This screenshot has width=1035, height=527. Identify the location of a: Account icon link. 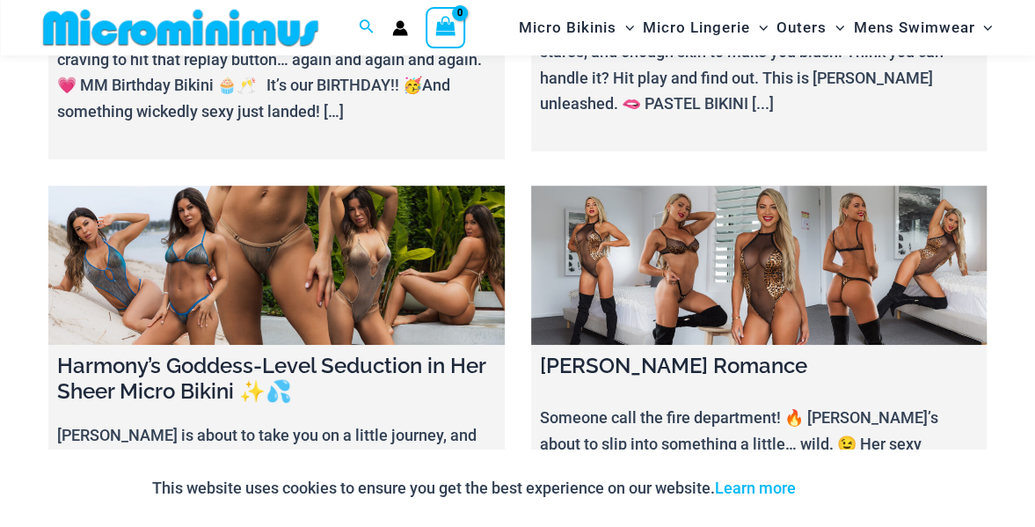
(400, 28).